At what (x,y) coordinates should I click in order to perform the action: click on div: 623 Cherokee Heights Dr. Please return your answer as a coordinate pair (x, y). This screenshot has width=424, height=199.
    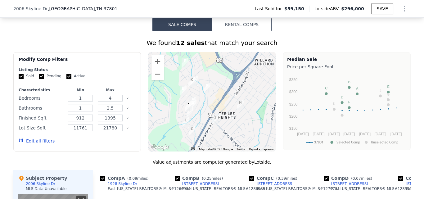
    Looking at the image, I should click on (192, 131).